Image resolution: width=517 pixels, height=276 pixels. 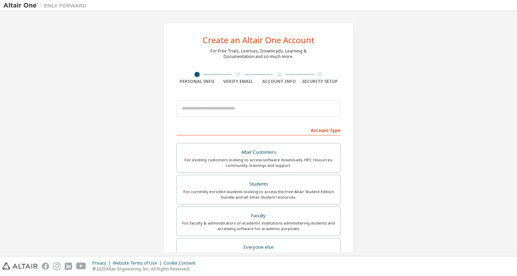 I want to click on div: Students, so click(x=258, y=184).